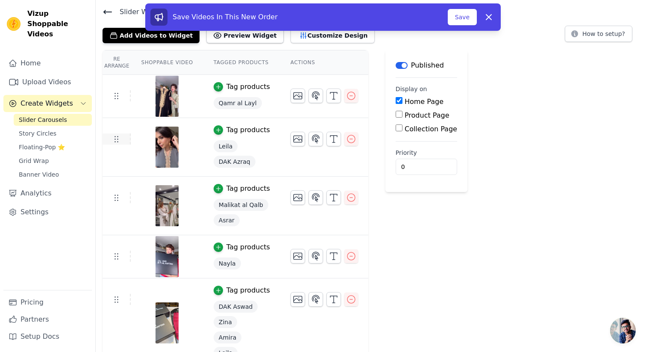 Image resolution: width=646 pixels, height=352 pixels. I want to click on label: Priority, so click(427, 153).